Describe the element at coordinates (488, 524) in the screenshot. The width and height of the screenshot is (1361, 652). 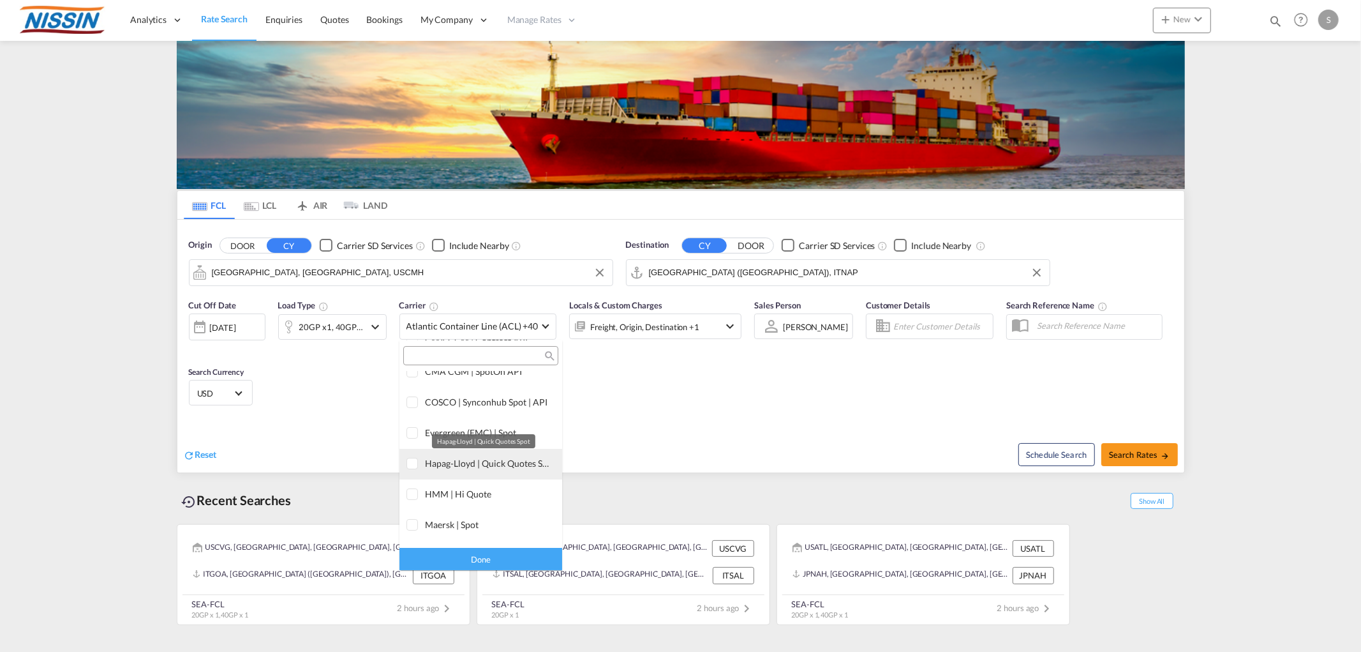
I see `div: Maersk | Spot` at that location.